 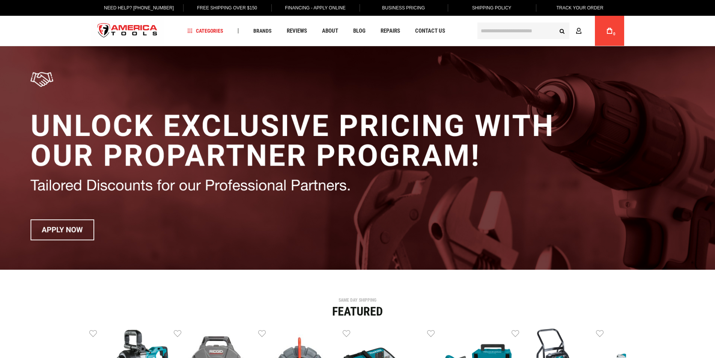 What do you see at coordinates (128, 31) in the screenshot?
I see `a: store logo` at bounding box center [128, 31].